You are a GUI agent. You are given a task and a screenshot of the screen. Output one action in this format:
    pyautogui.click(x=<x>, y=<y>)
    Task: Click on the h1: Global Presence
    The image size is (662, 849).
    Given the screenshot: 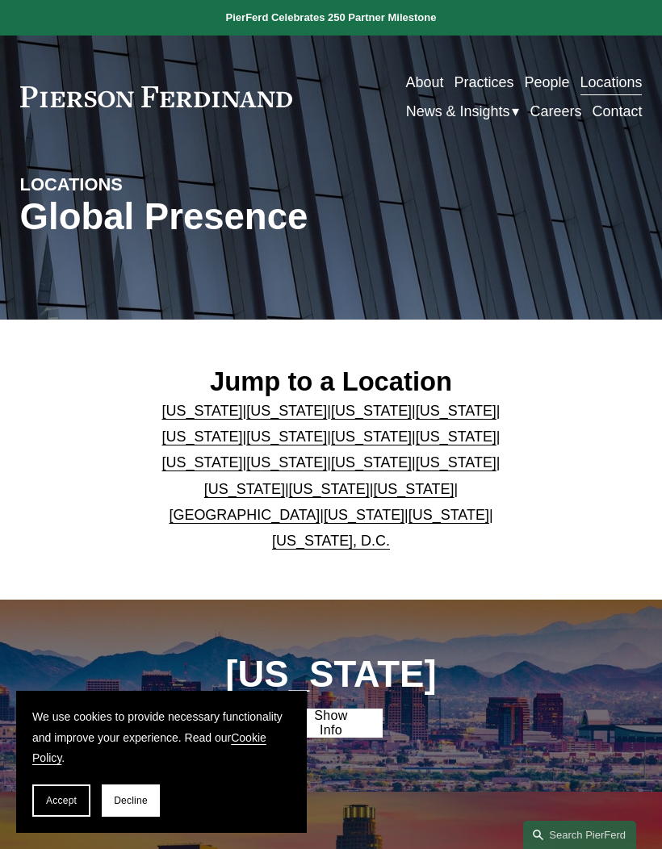 What is the action you would take?
    pyautogui.click(x=228, y=217)
    